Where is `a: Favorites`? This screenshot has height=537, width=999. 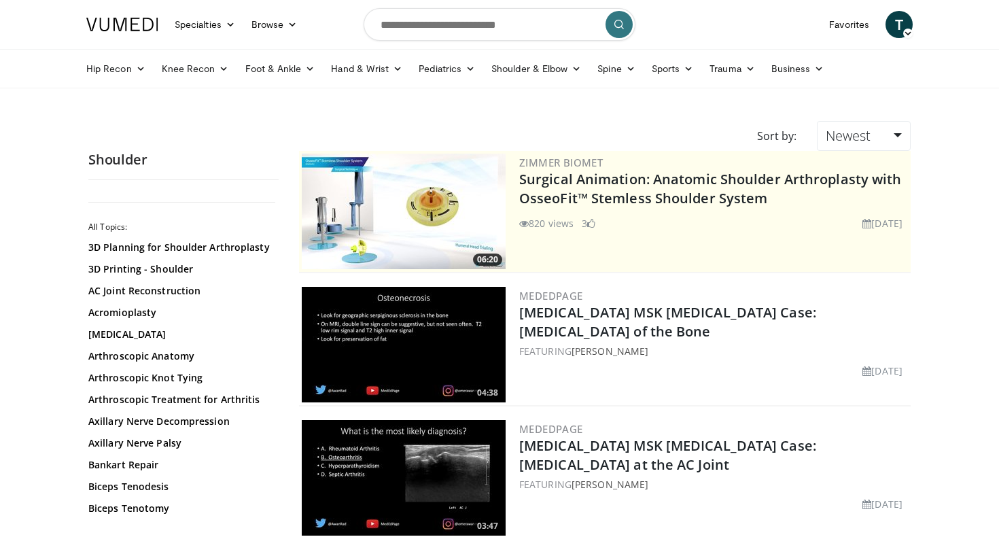 a: Favorites is located at coordinates (849, 24).